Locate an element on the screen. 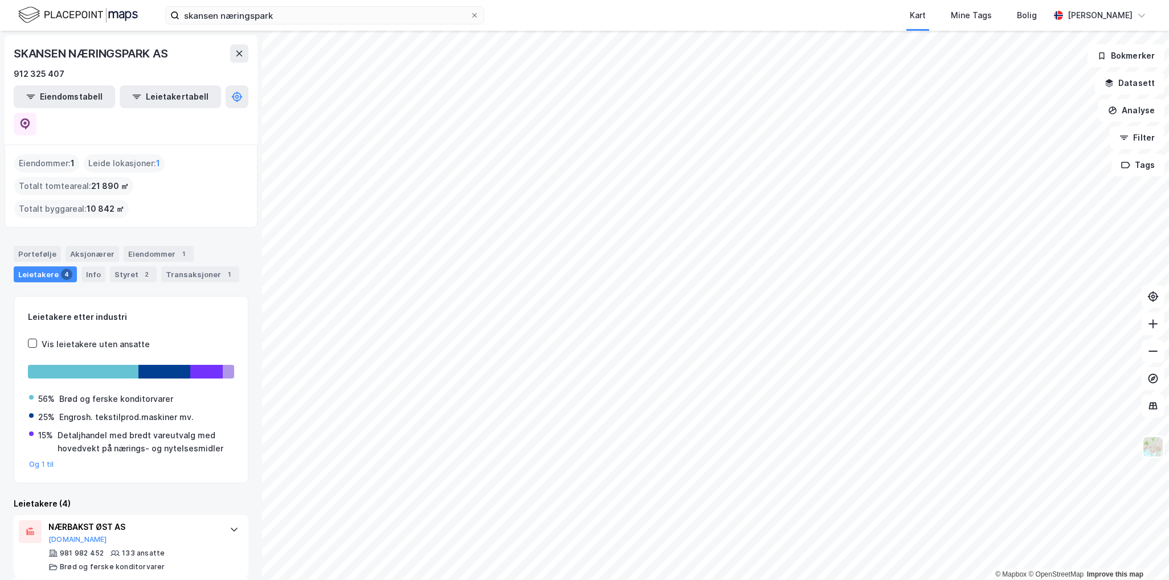  span: 21 890 ㎡ is located at coordinates (110, 186).